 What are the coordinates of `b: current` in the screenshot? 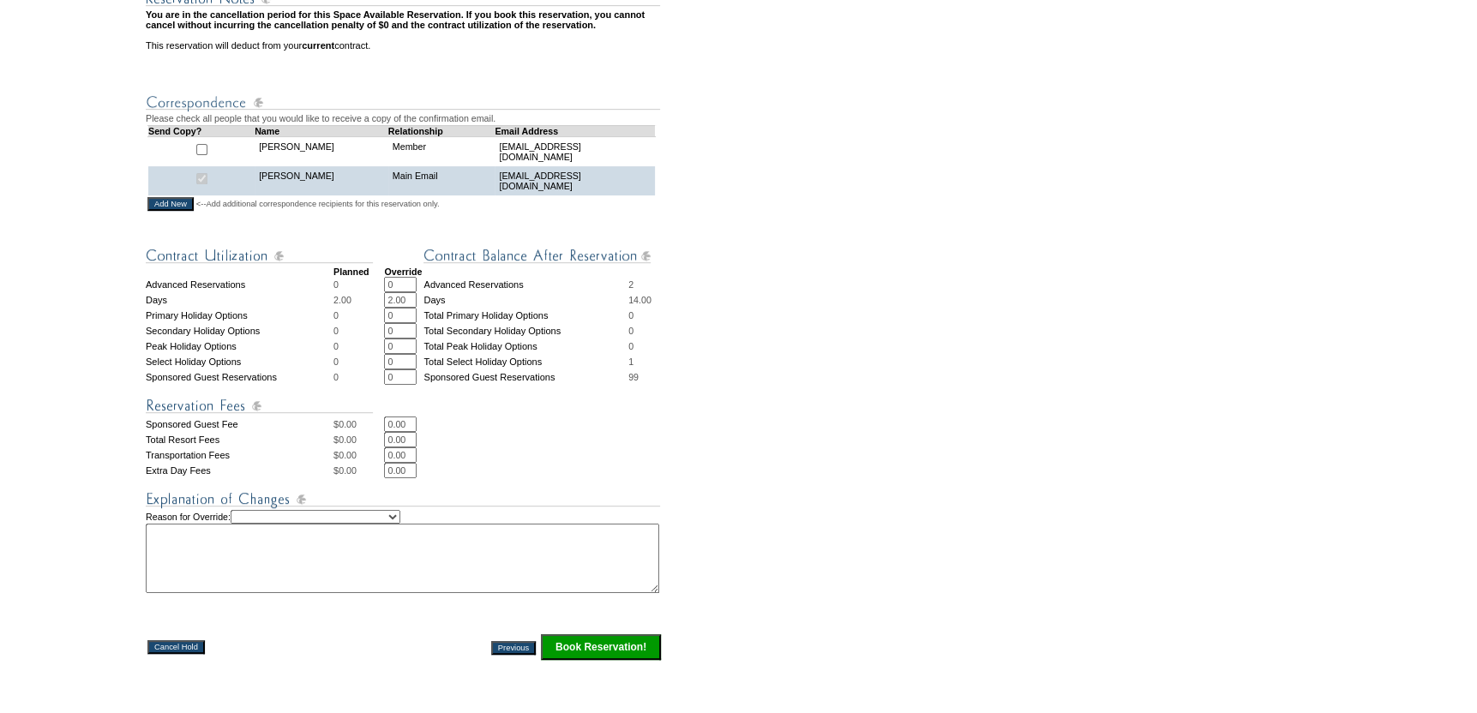 It's located at (318, 45).